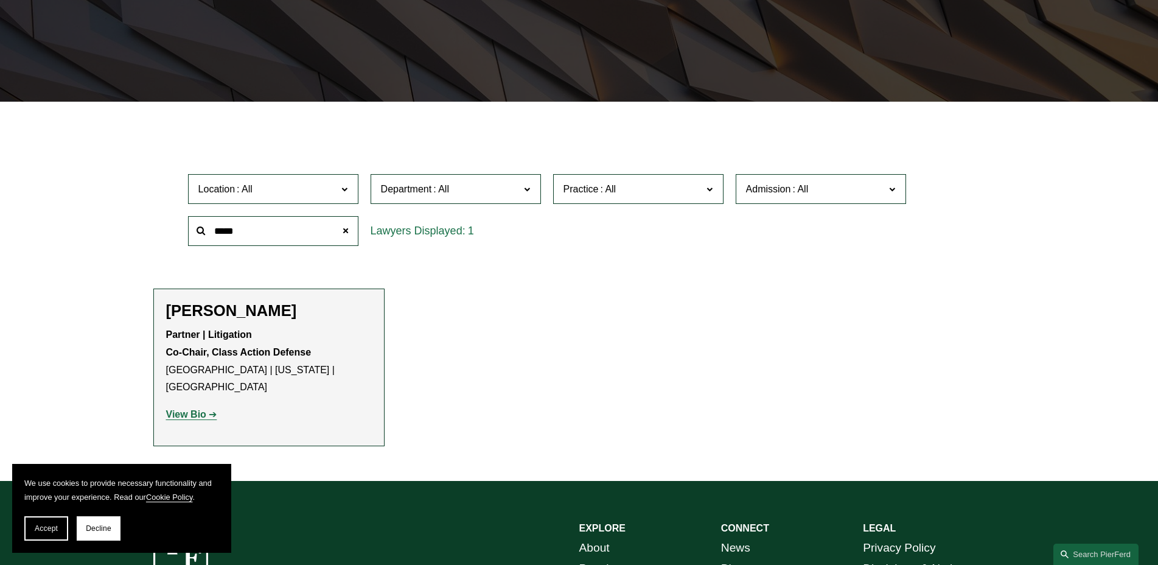 The image size is (1158, 565). Describe the element at coordinates (768, 189) in the screenshot. I see `span: Admission` at that location.